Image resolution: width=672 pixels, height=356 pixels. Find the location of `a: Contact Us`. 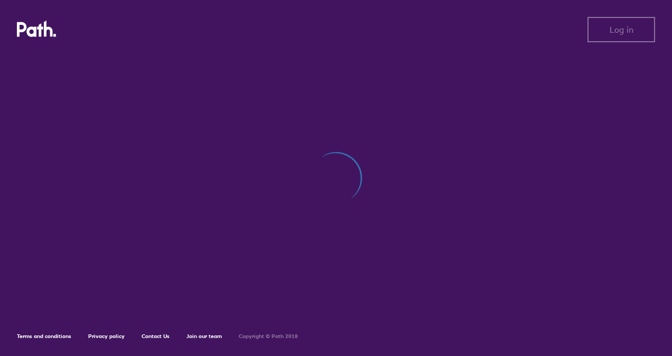

a: Contact Us is located at coordinates (155, 336).